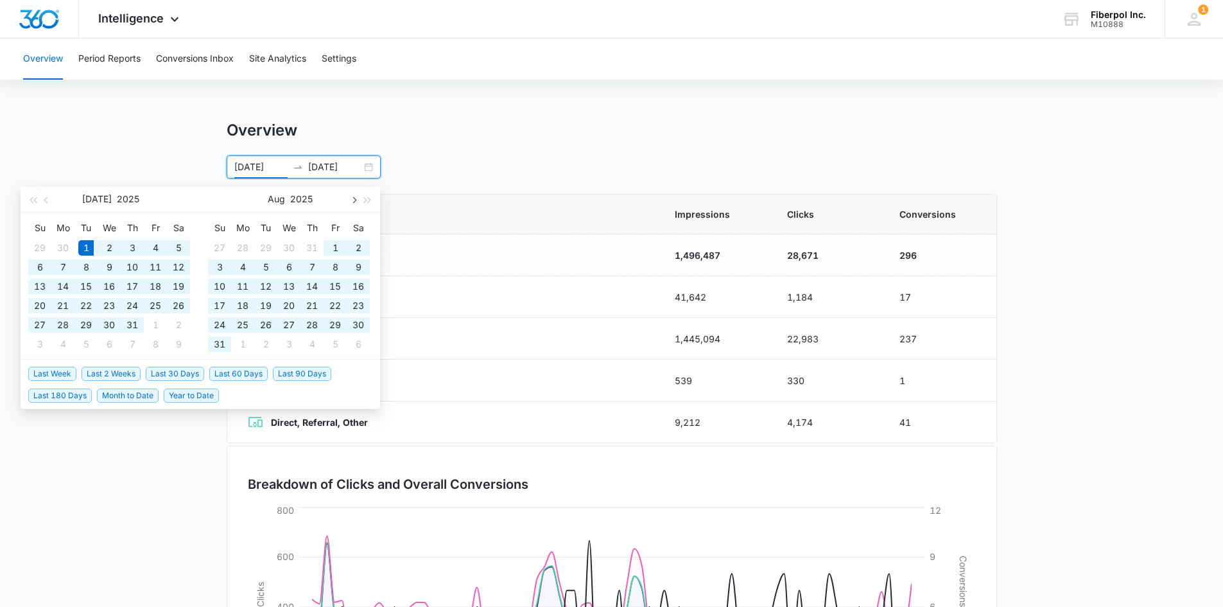 This screenshot has width=1223, height=607. What do you see at coordinates (40, 325) in the screenshot?
I see `td: 2025-07-27` at bounding box center [40, 325].